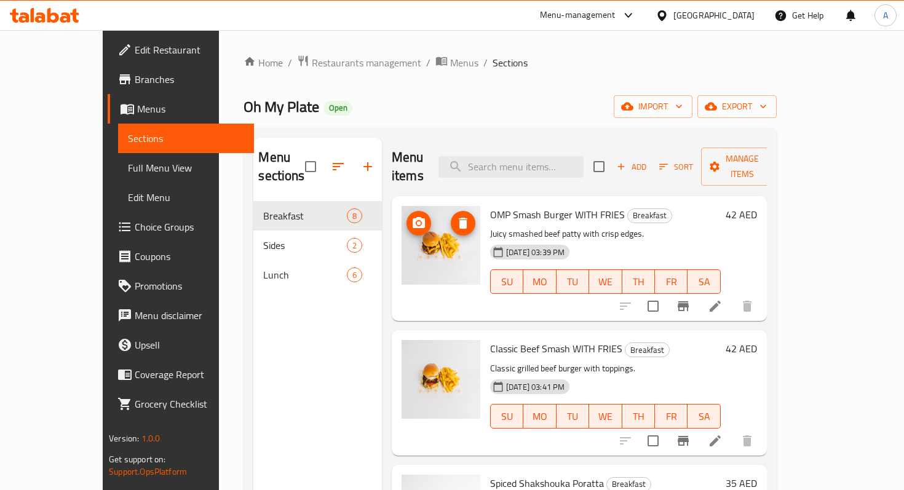 The height and width of the screenshot is (490, 904). Describe the element at coordinates (463, 223) in the screenshot. I see `button: delete image` at that location.